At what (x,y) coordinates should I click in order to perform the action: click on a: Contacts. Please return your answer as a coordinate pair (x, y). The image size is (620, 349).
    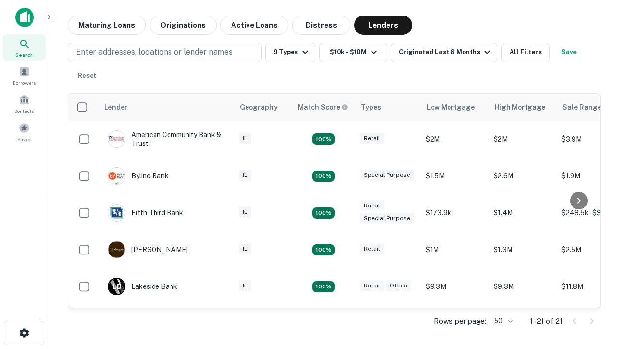
    Looking at the image, I should click on (24, 104).